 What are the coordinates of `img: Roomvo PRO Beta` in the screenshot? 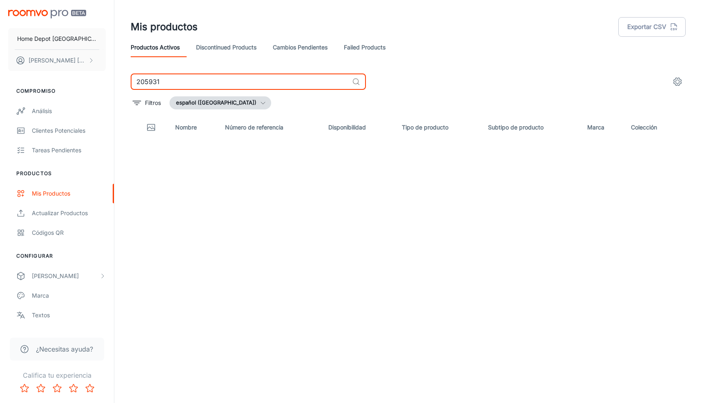 It's located at (47, 14).